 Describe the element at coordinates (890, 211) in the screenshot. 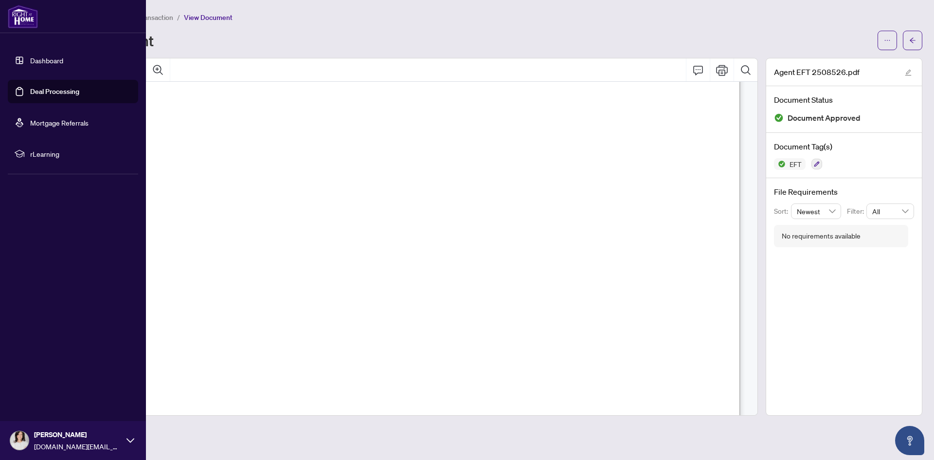

I see `span: All` at that location.